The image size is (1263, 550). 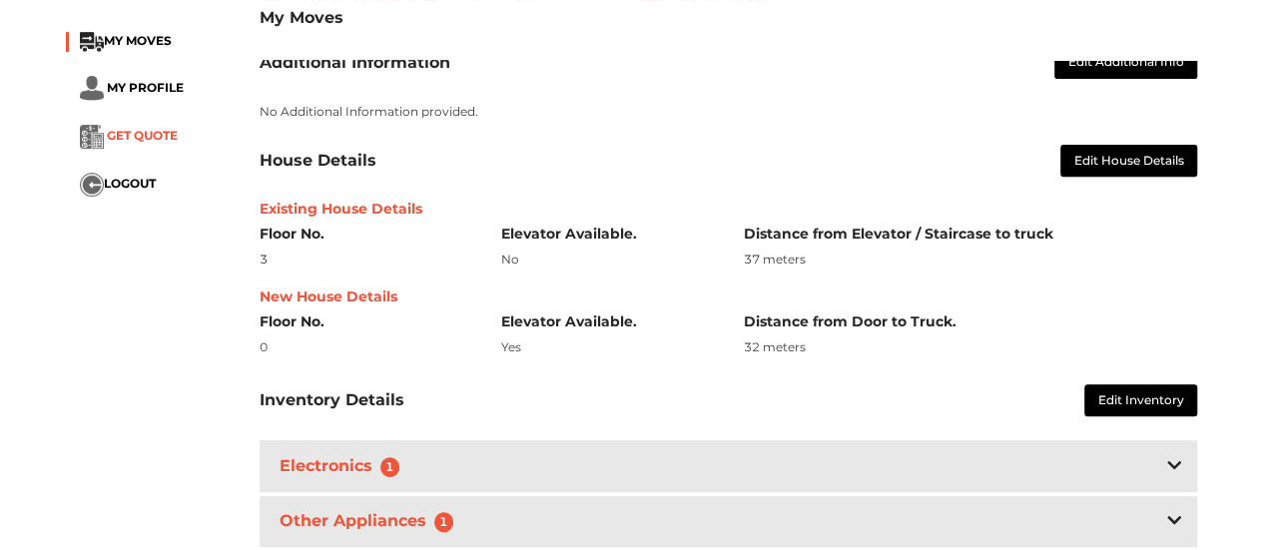 I want to click on h6: Distance from Elevator / Staircase to truck, so click(x=970, y=234).